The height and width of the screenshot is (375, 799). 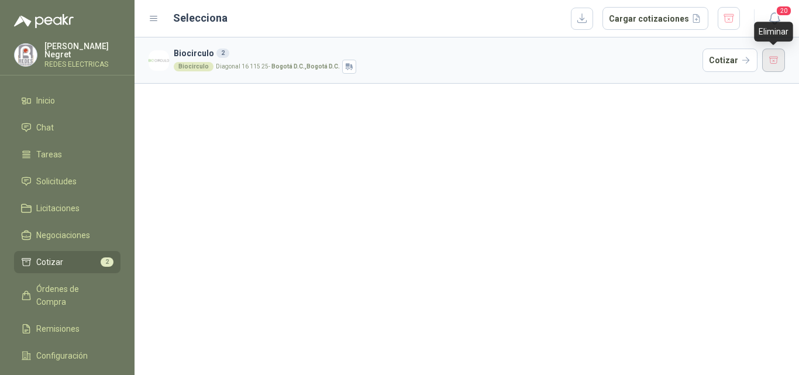 What do you see at coordinates (223, 53) in the screenshot?
I see `div: 2` at bounding box center [223, 53].